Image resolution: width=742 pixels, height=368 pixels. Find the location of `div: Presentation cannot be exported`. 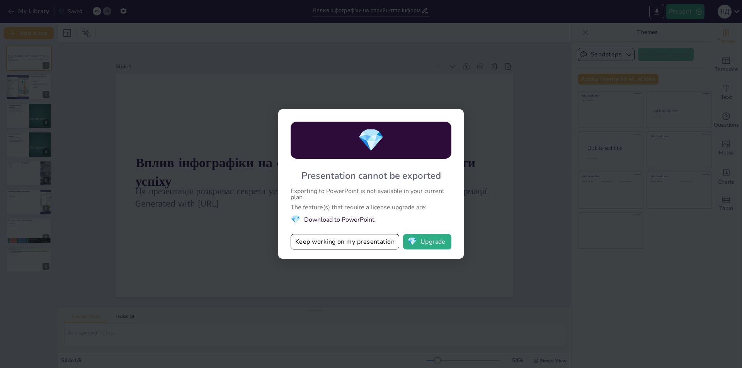

div: Presentation cannot be exported is located at coordinates (371, 176).